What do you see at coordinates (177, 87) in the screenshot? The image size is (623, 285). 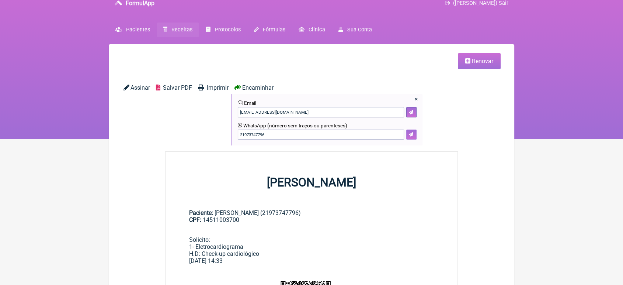 I see `span: Salvar PDF` at bounding box center [177, 87].